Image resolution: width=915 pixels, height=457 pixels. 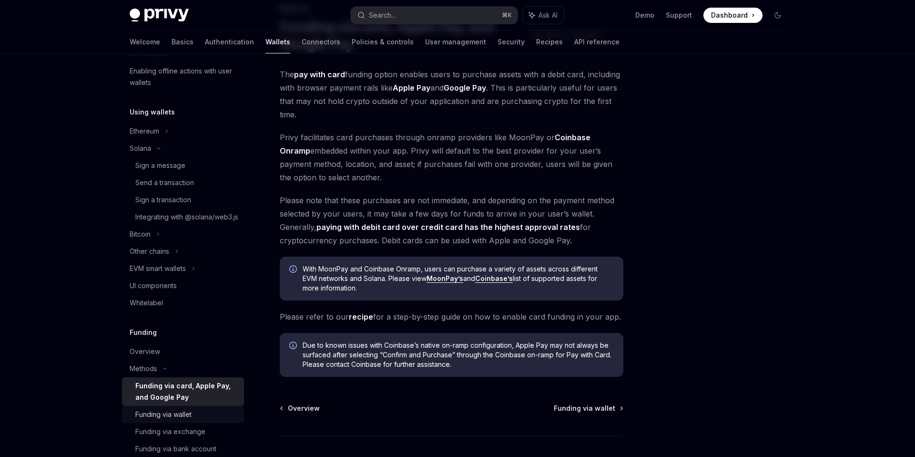 What do you see at coordinates (145, 42) in the screenshot?
I see `a: Welcome` at bounding box center [145, 42].